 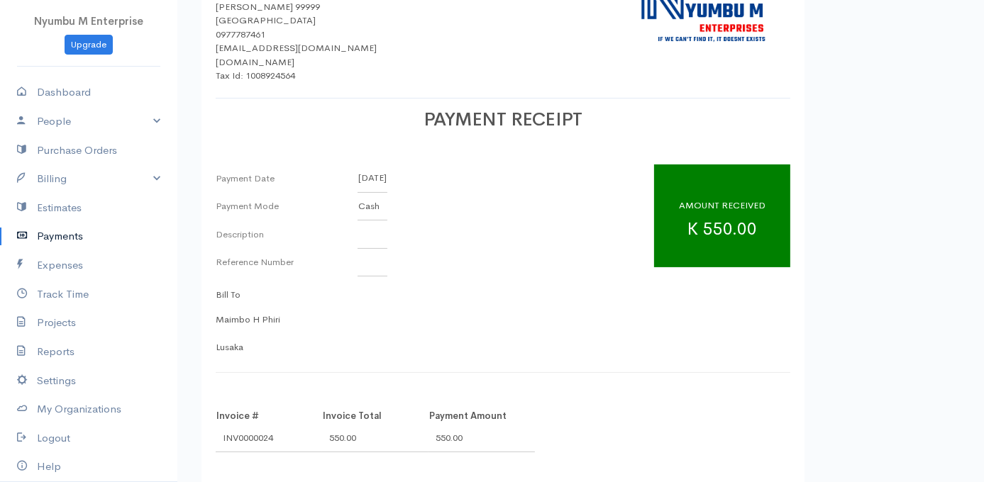 I want to click on div: Maimbo H Phiri Lusaka, so click(x=248, y=321).